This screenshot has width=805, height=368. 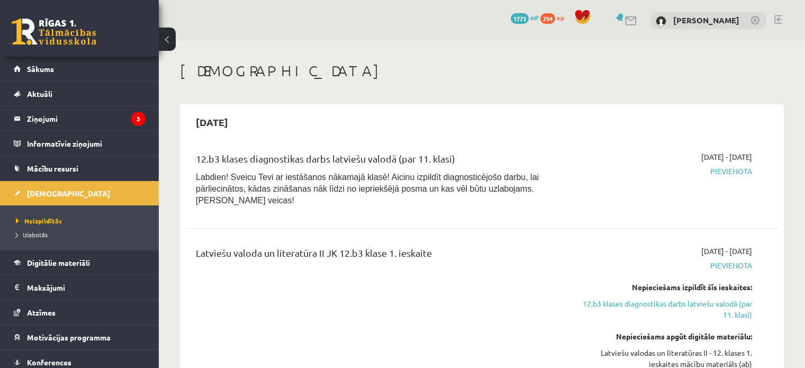 What do you see at coordinates (555, 17) in the screenshot?
I see `a: 294 xp` at bounding box center [555, 17].